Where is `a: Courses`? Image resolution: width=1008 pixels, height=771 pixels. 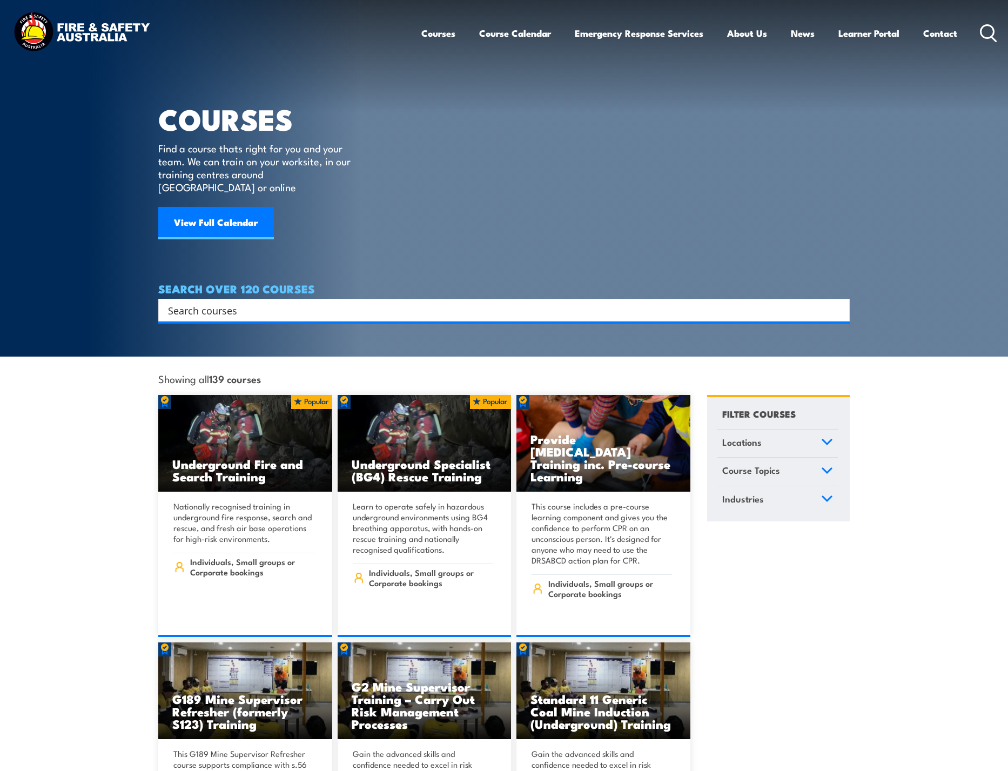 a: Courses is located at coordinates (438, 33).